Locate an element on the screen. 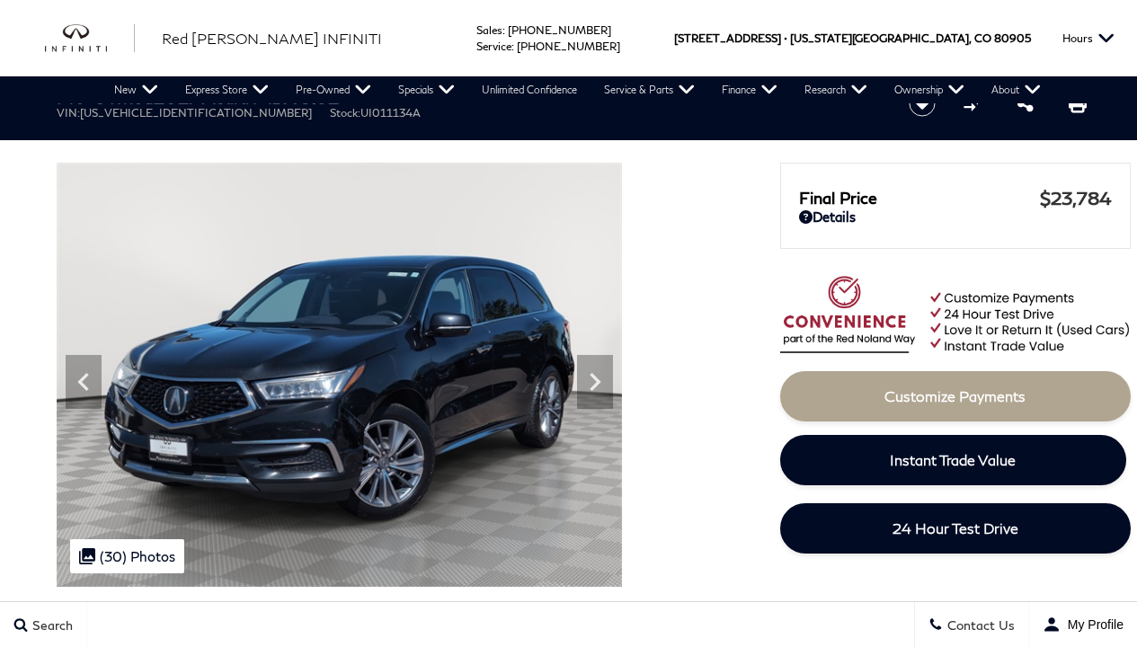 This screenshot has height=647, width=1137. span: Search is located at coordinates (50, 625).